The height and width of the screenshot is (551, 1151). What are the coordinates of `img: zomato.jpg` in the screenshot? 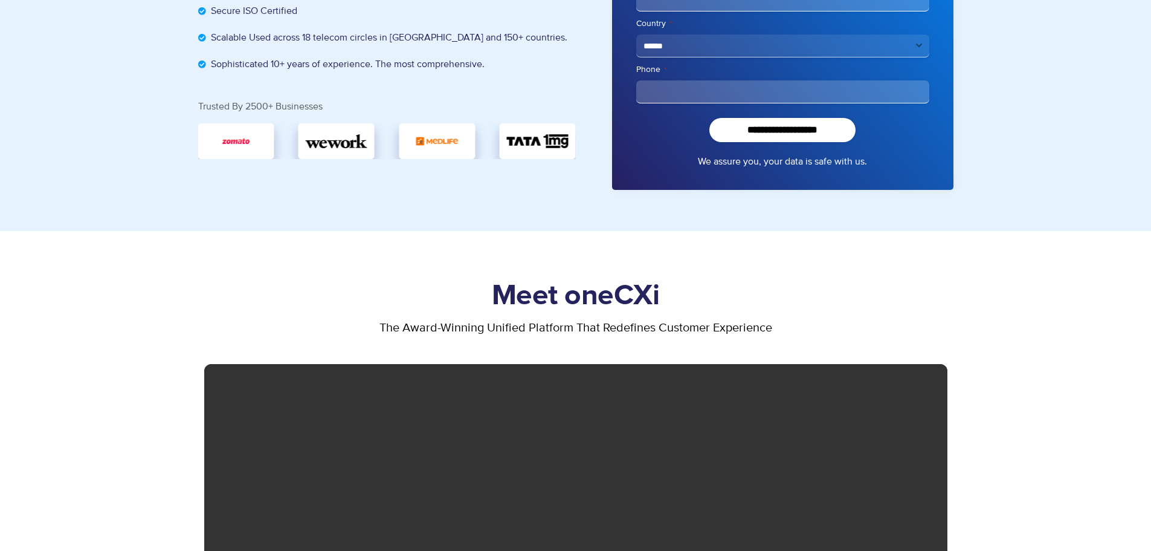 It's located at (236, 141).